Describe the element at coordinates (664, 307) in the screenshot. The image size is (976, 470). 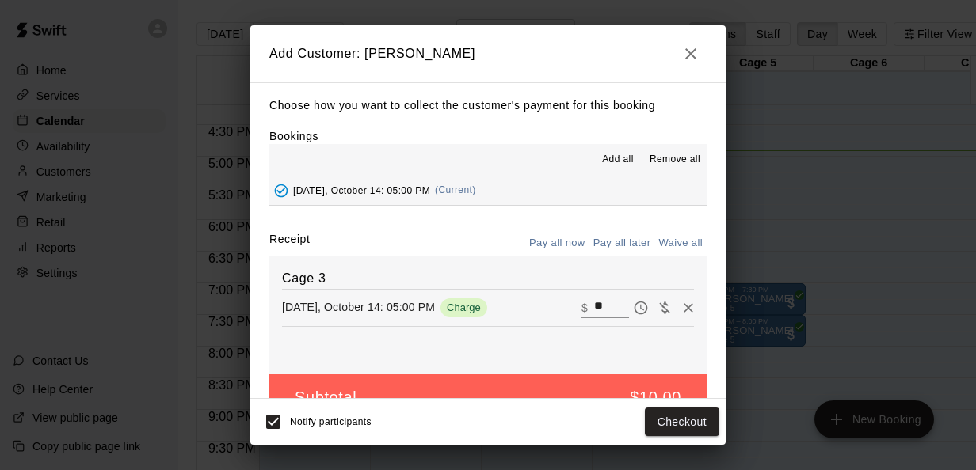
I see `span: Waive payment` at that location.